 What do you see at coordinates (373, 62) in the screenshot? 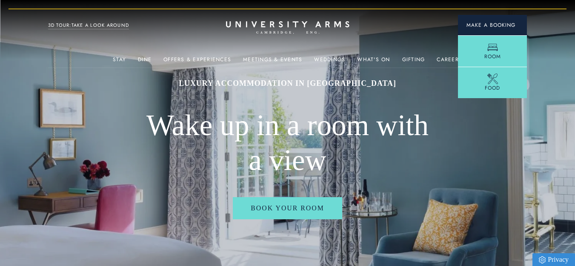
I see `a: What's On` at bounding box center [373, 62].